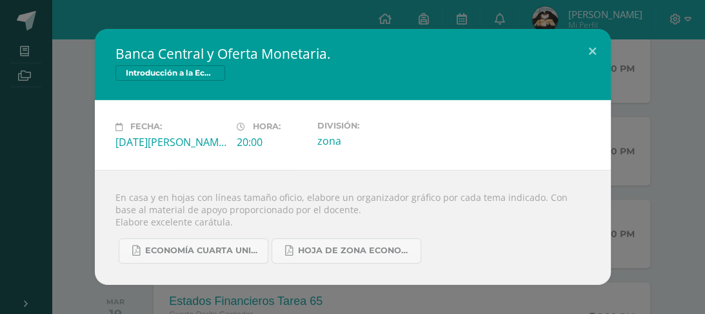 The image size is (705, 314). What do you see at coordinates (272, 142) in the screenshot?
I see `div: 20:00` at bounding box center [272, 142].